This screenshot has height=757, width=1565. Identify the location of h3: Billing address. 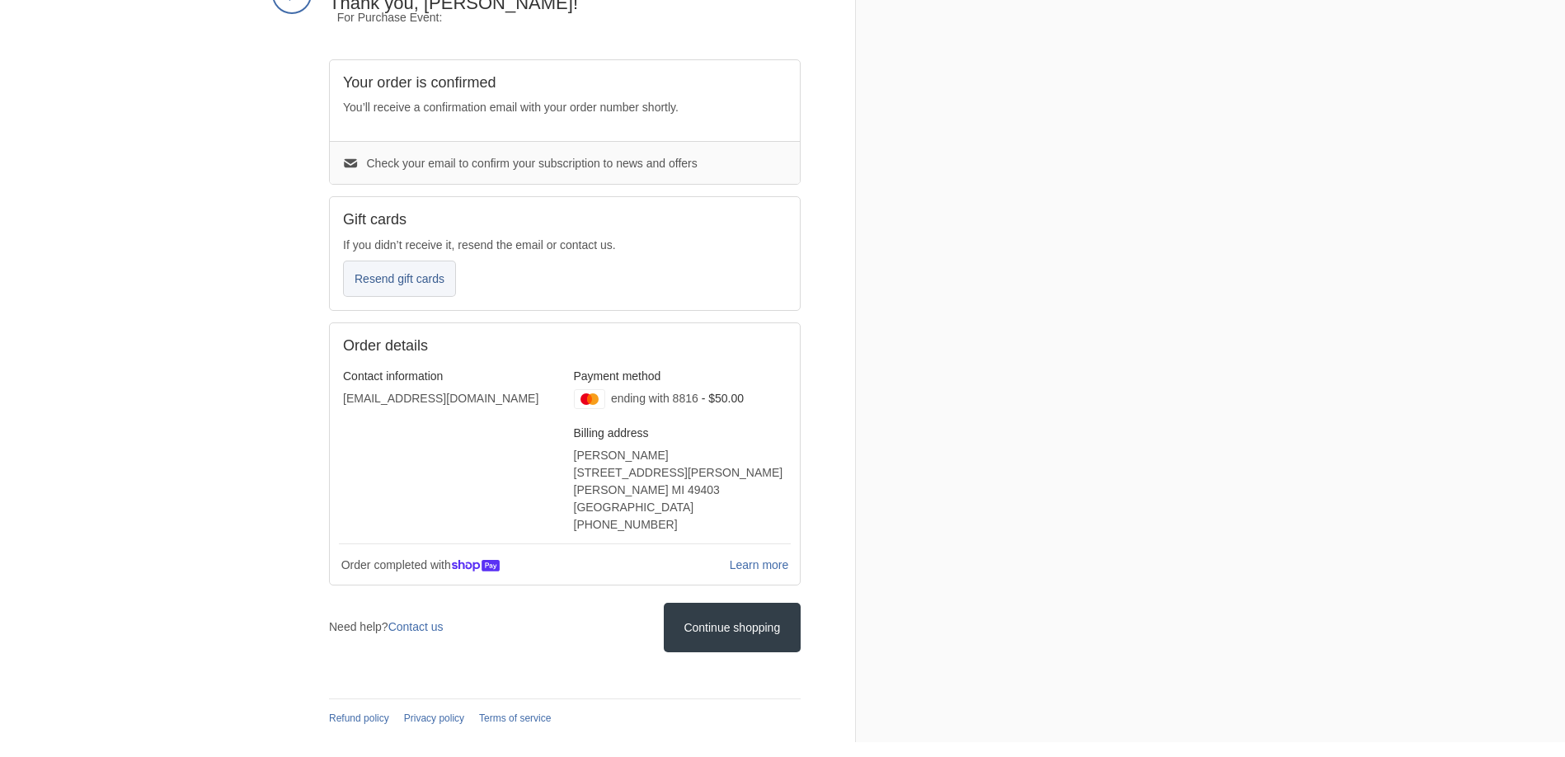
(680, 433).